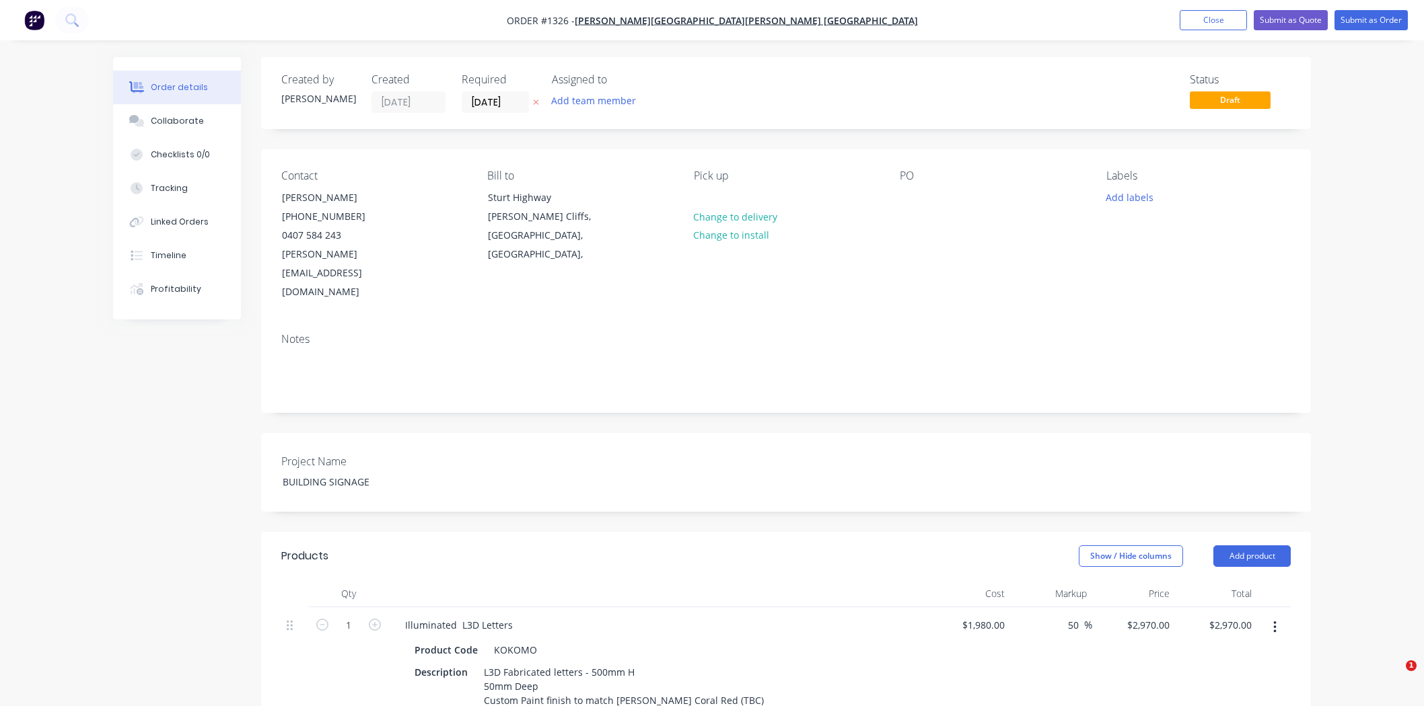 This screenshot has height=706, width=1424. What do you see at coordinates (177, 289) in the screenshot?
I see `button: Profitability` at bounding box center [177, 289].